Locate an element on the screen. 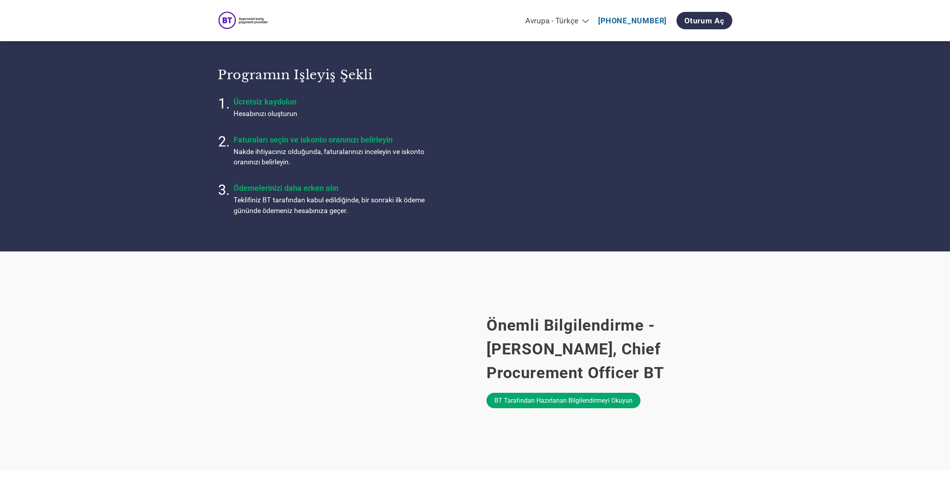 This screenshot has width=950, height=491. h3: Programın işleyiş şekli is located at coordinates (341, 75).